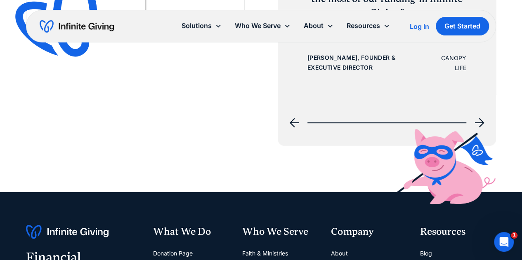 This screenshot has height=260, width=522. Describe the element at coordinates (77, 26) in the screenshot. I see `a: home` at that location.